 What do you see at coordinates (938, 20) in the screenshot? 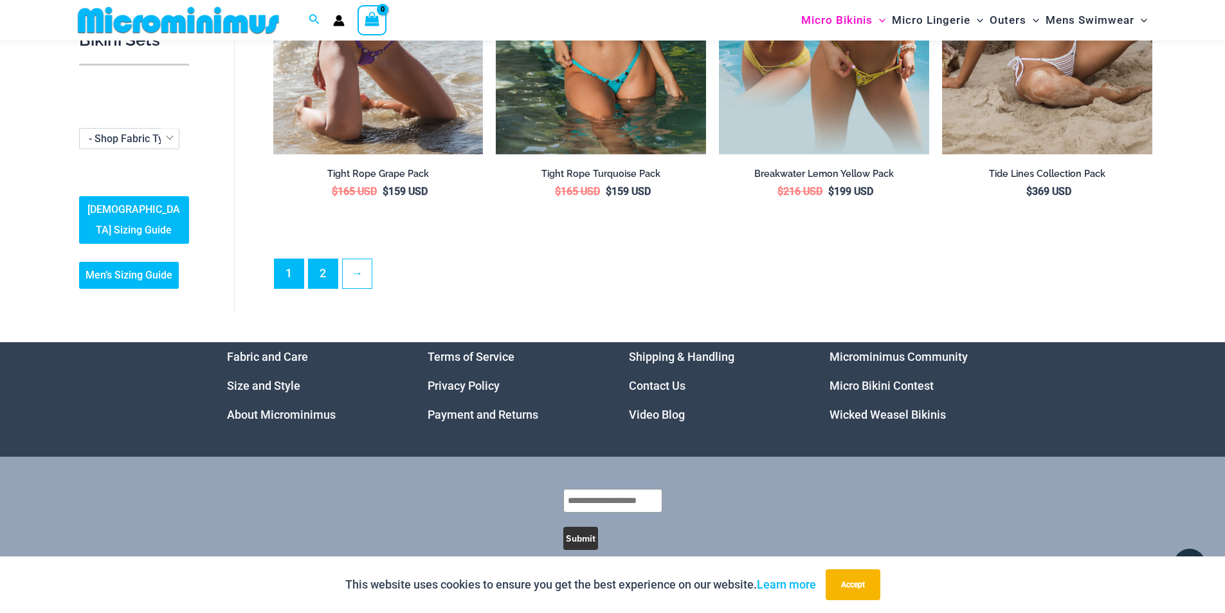
I see `a: Micro LingerieMenu ToggleMenu Toggle` at bounding box center [938, 20].